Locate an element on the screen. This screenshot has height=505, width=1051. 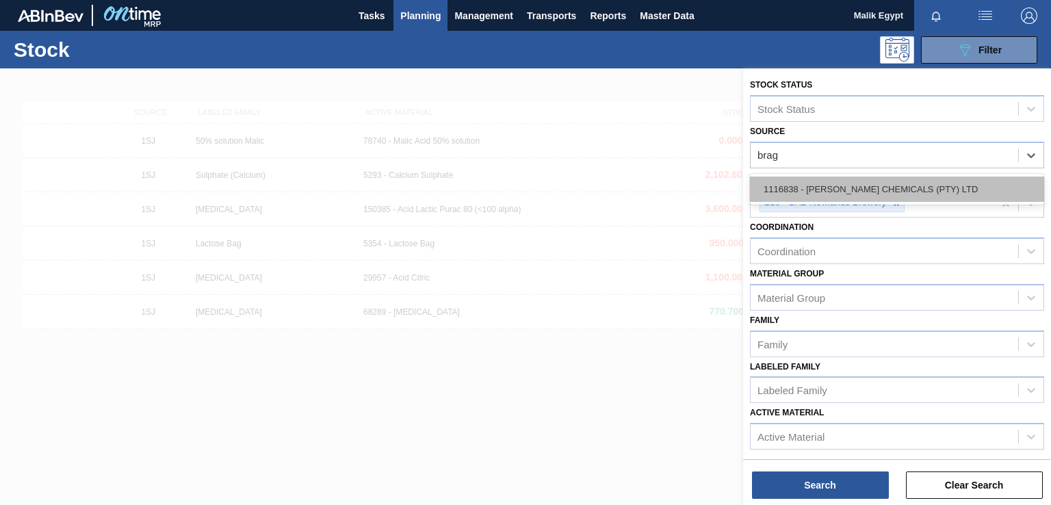
label: Coordination is located at coordinates (782, 227).